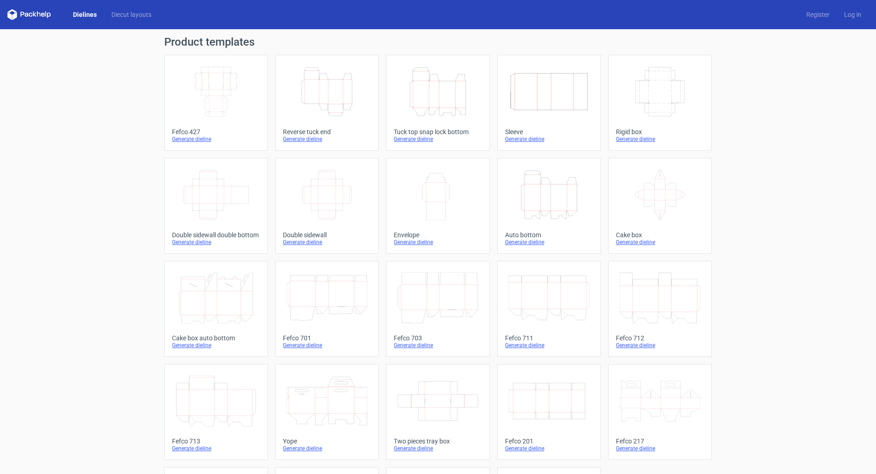 The image size is (876, 474). I want to click on div: Double sidewall double bottom, so click(216, 235).